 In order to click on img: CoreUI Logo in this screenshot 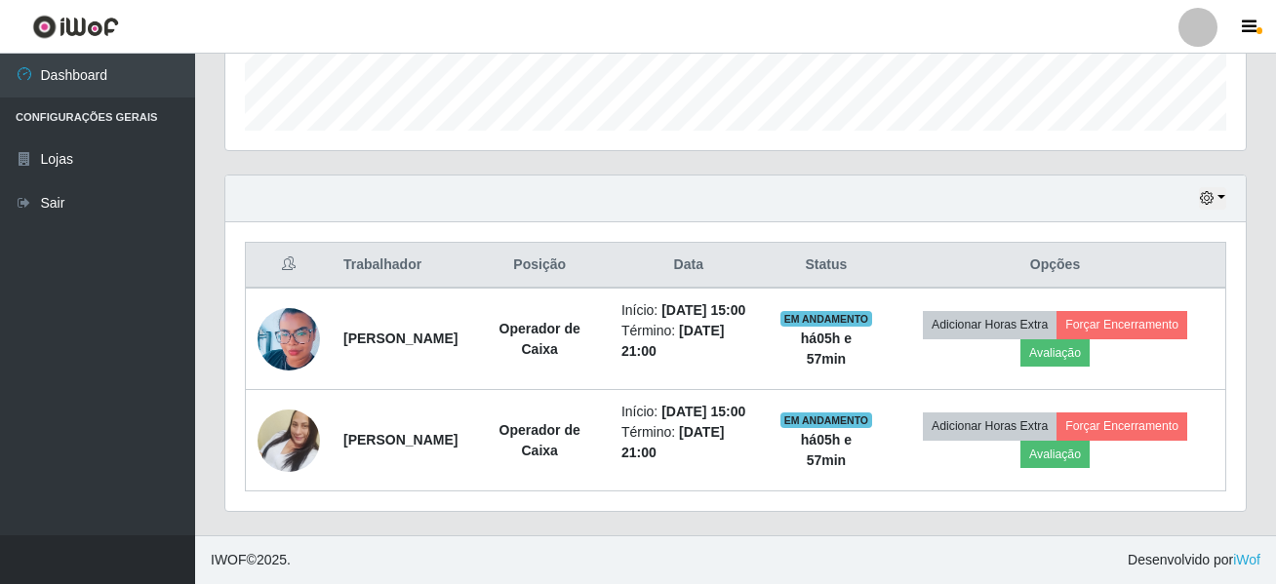, I will do `click(75, 26)`.